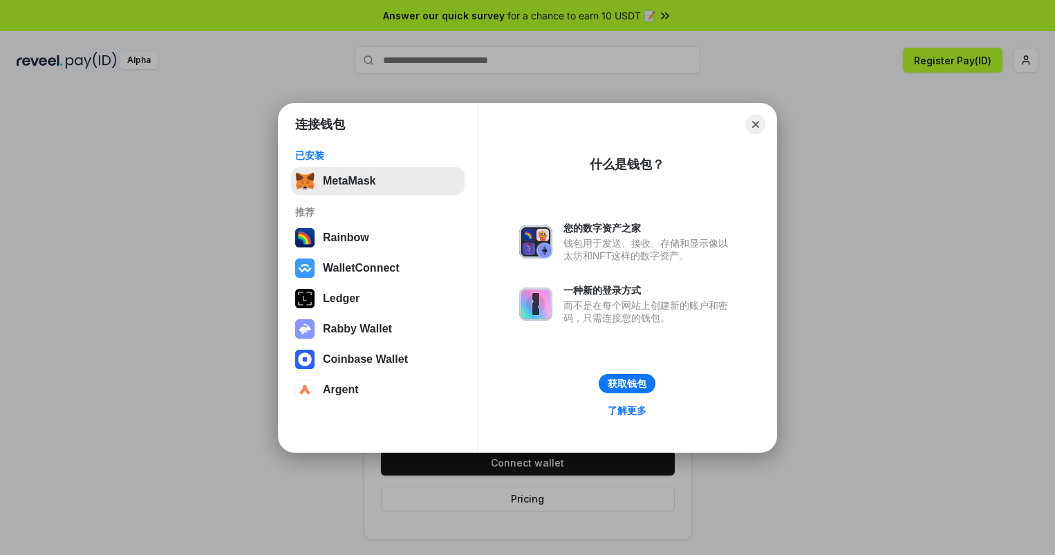  Describe the element at coordinates (361, 268) in the screenshot. I see `div: WalletConnect` at that location.